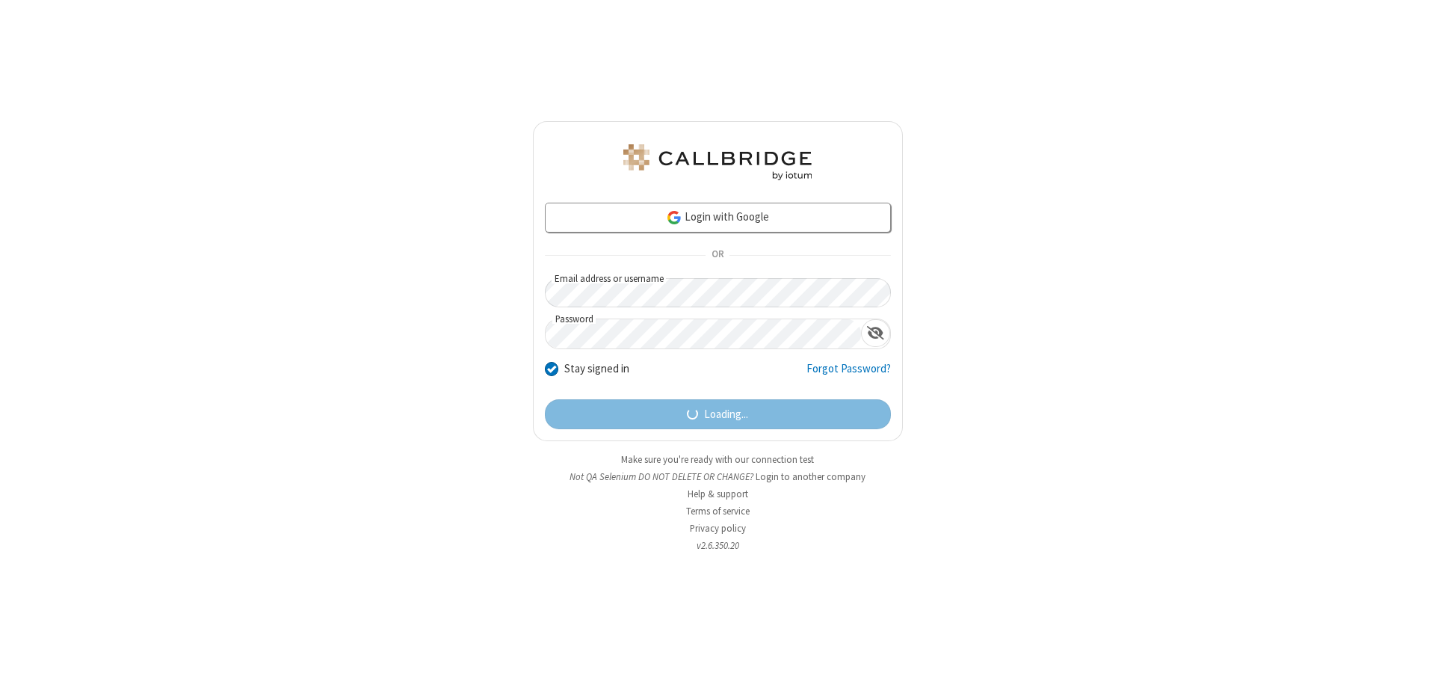 Image resolution: width=1435 pixels, height=685 pixels. I want to click on a: Make sure you're ready with our connection test, so click(717, 459).